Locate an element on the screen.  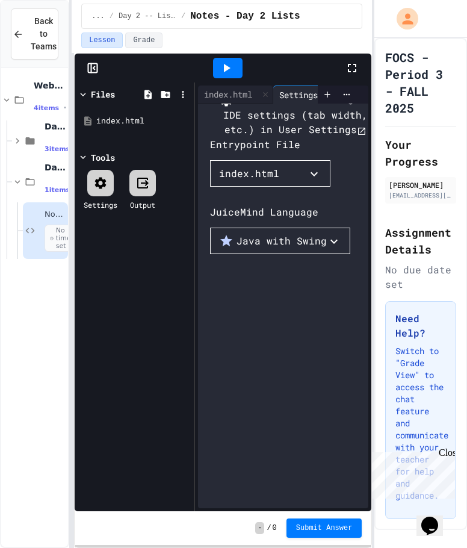
button: Grade is located at coordinates (144, 40).